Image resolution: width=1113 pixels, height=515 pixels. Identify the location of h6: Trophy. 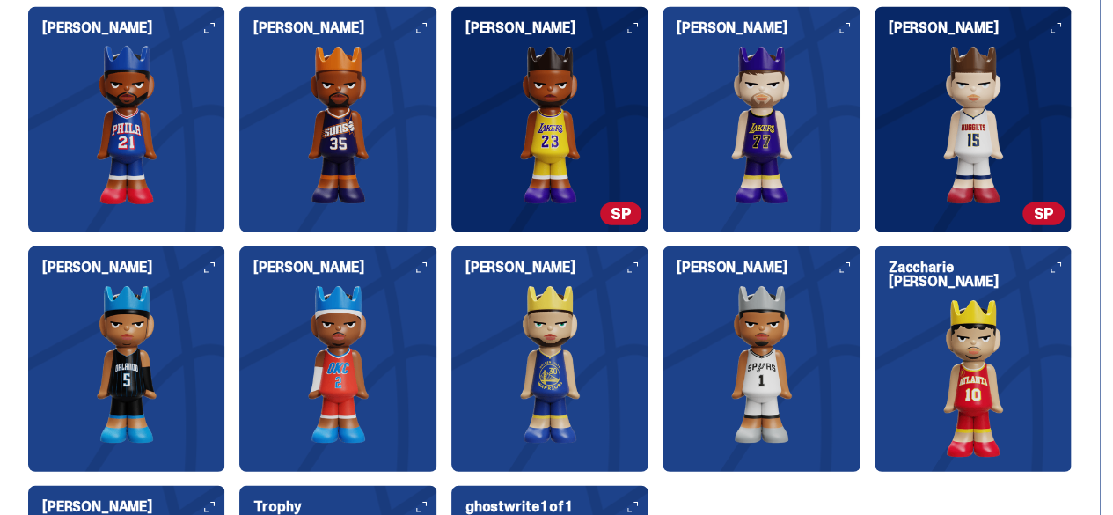
(345, 507).